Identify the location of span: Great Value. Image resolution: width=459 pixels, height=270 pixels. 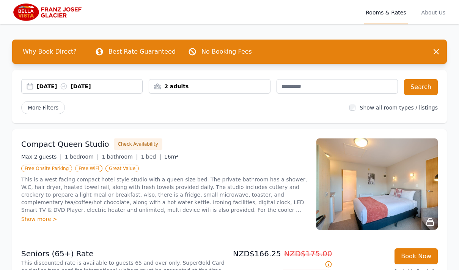
(122, 168).